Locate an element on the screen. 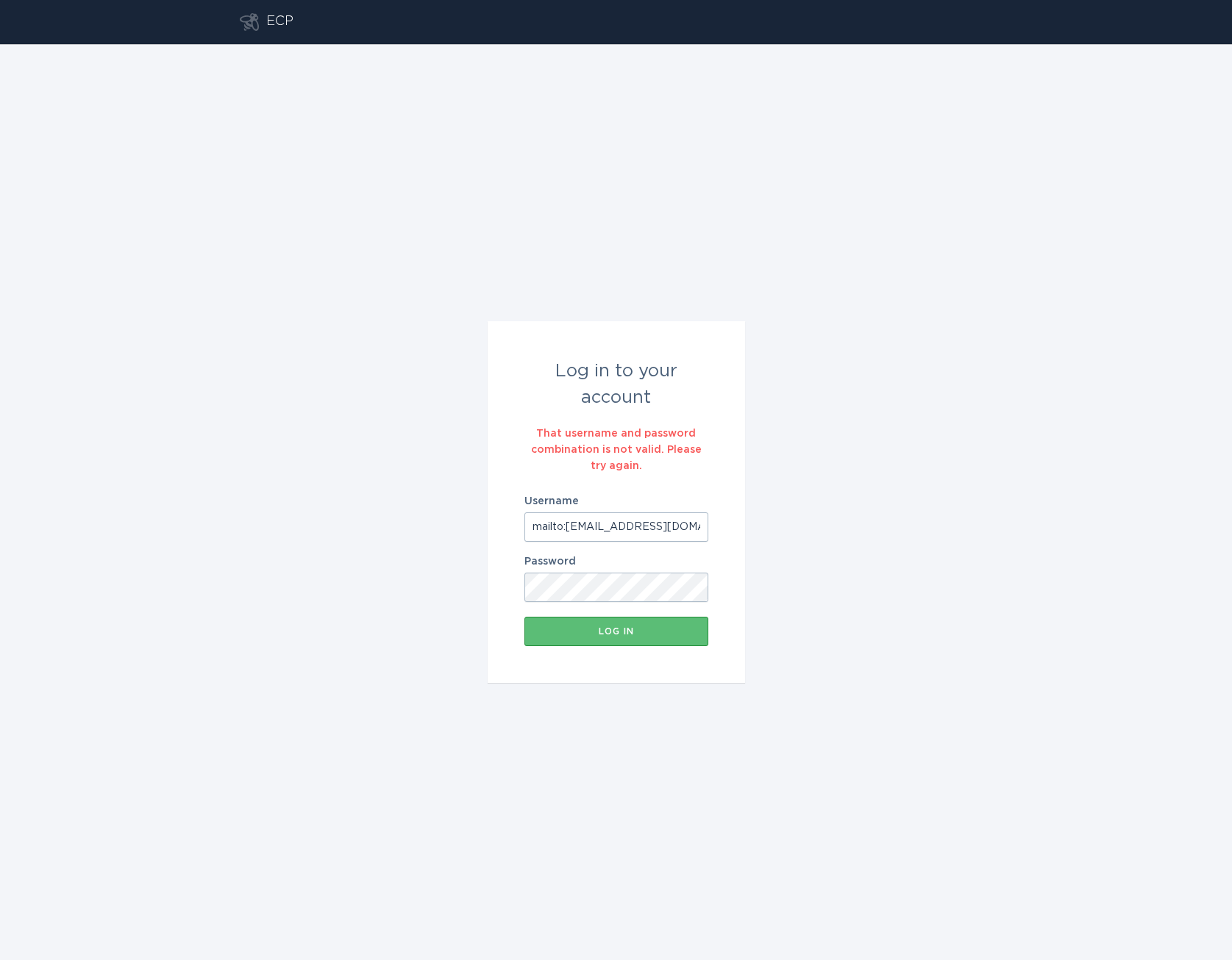 Image resolution: width=1232 pixels, height=960 pixels. button: Go to dashboard is located at coordinates (249, 22).